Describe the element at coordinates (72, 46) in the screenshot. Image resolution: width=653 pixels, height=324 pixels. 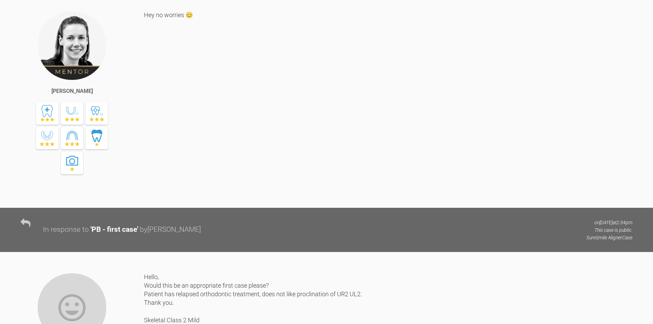
I see `img: Kelly Toft` at that location.